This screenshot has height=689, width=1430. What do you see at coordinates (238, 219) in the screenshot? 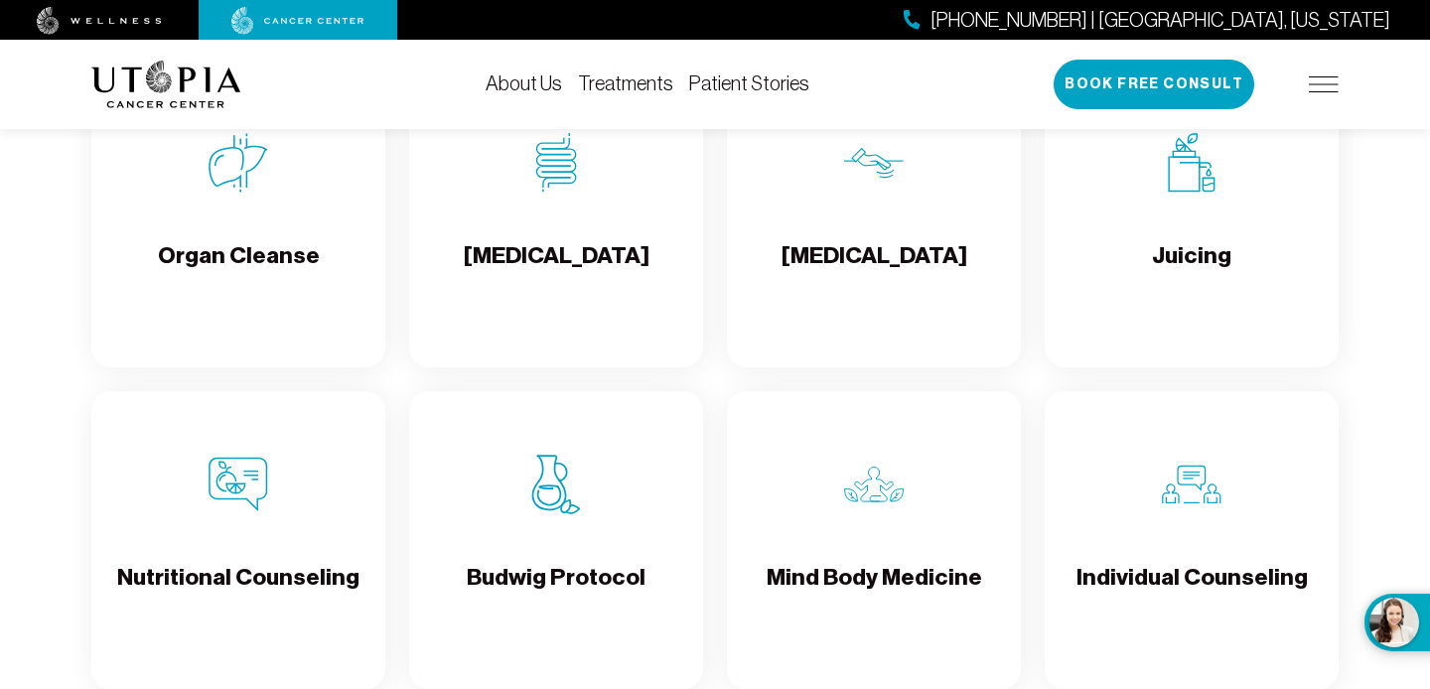
I see `a: Organ CleanseOrgan Cleanse` at bounding box center [238, 219].